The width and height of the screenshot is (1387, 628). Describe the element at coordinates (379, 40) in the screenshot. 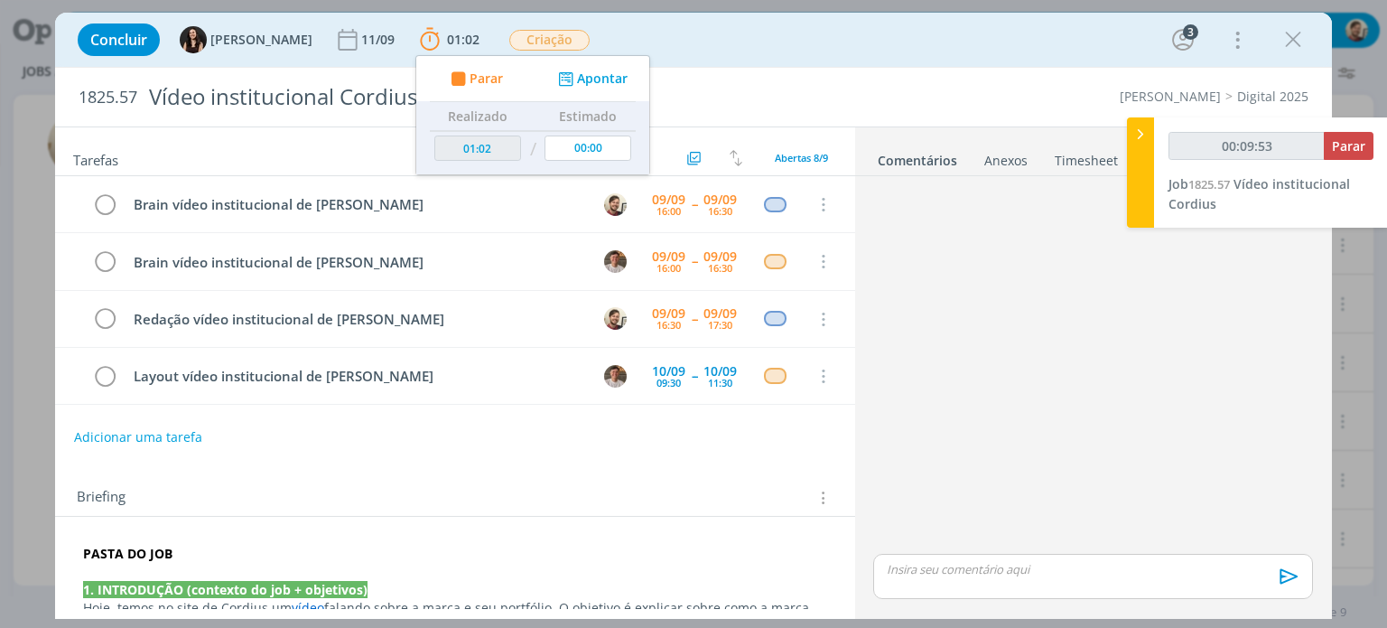

I see `div: 11/09` at that location.